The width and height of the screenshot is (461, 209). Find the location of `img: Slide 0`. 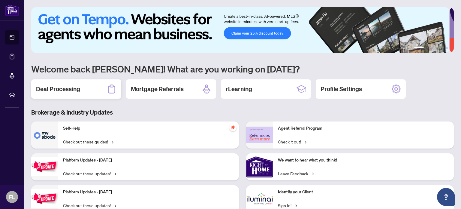

img: Slide 0 is located at coordinates (240, 30).